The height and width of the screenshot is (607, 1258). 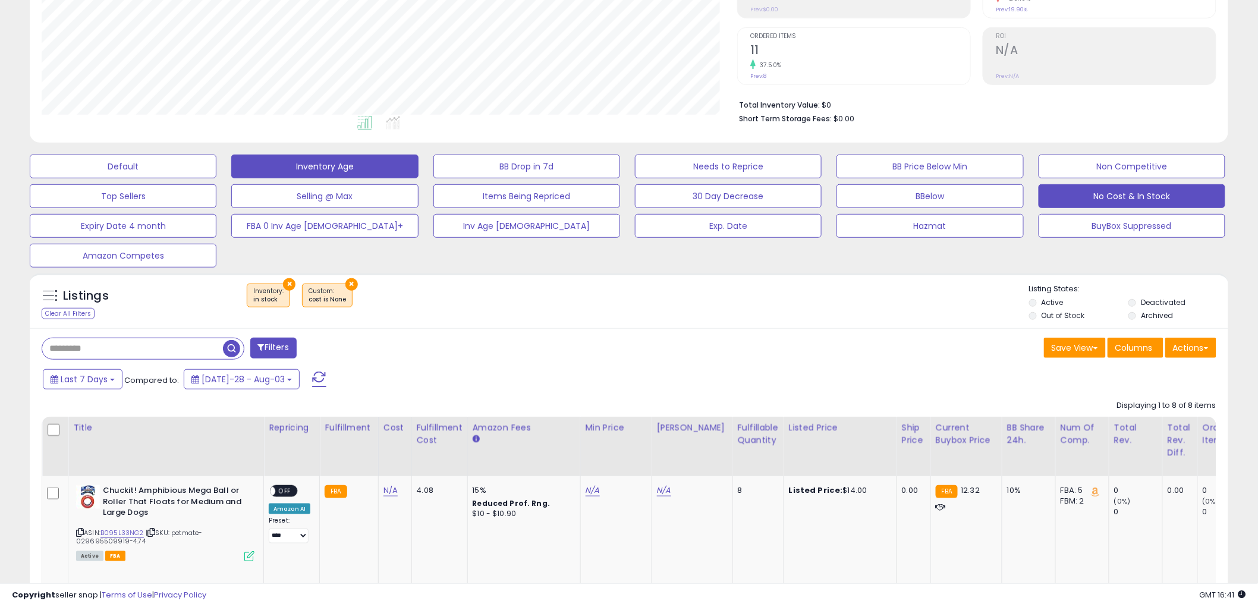 I want to click on button: Inventory Age, so click(x=324, y=166).